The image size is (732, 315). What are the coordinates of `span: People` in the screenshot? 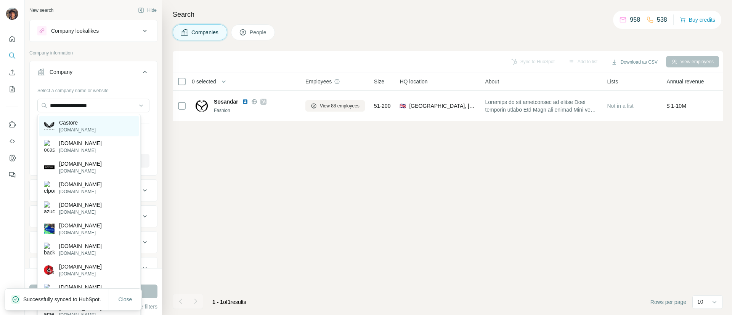 It's located at (259, 32).